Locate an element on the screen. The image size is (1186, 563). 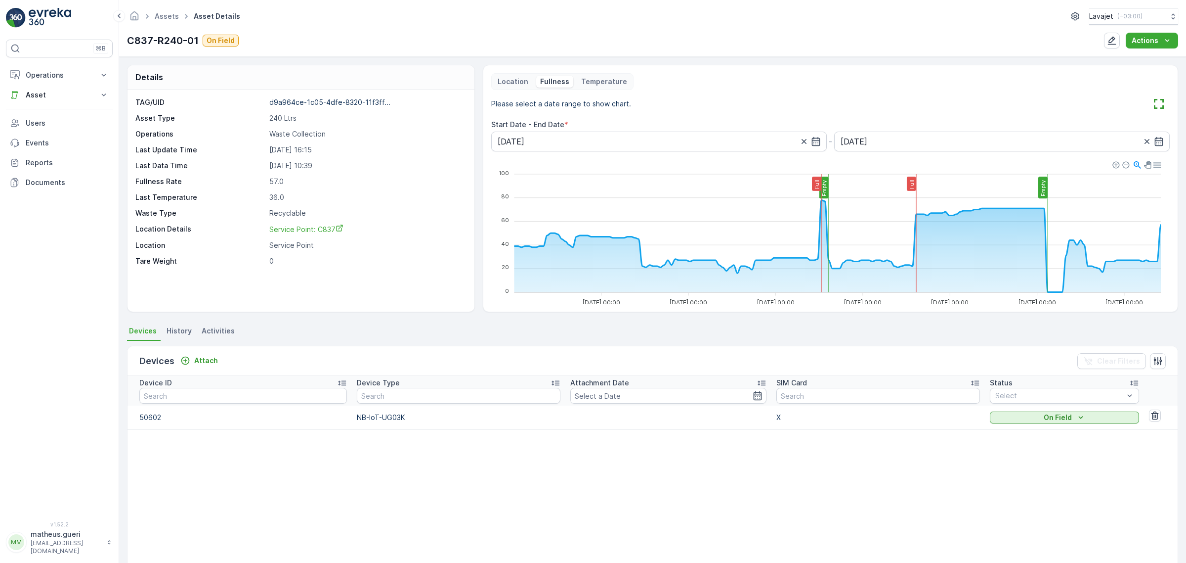
p: Asset Type is located at coordinates (200, 118).